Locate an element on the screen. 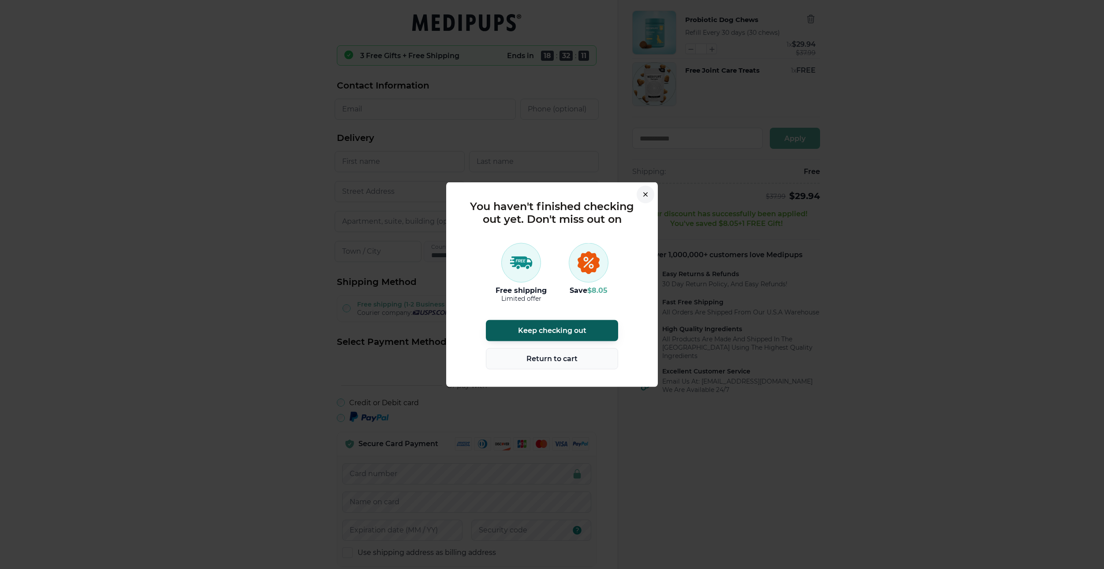 The height and width of the screenshot is (569, 1104). h4: Free shipping is located at coordinates (521, 290).